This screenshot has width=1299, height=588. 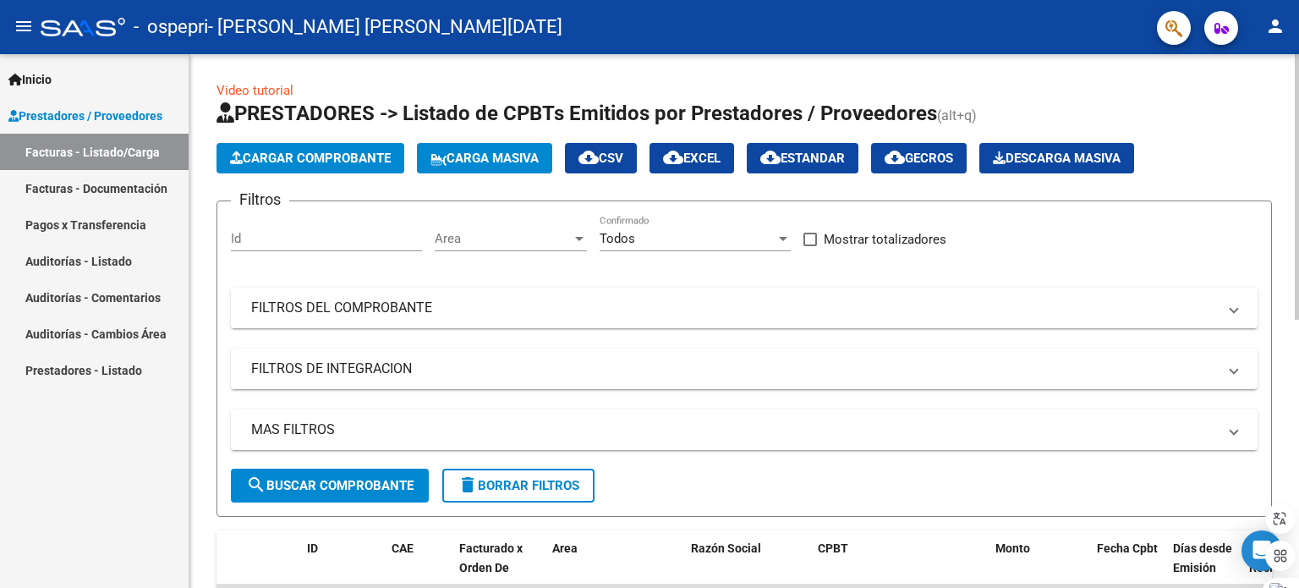 What do you see at coordinates (734, 369) in the screenshot?
I see `mat-panel-title: FILTROS DE INTEGRACION` at bounding box center [734, 369].